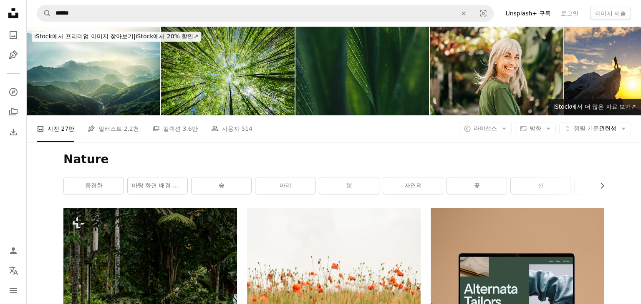 The height and width of the screenshot is (304, 641). Describe the element at coordinates (483, 13) in the screenshot. I see `button: 시각적 검색` at that location.